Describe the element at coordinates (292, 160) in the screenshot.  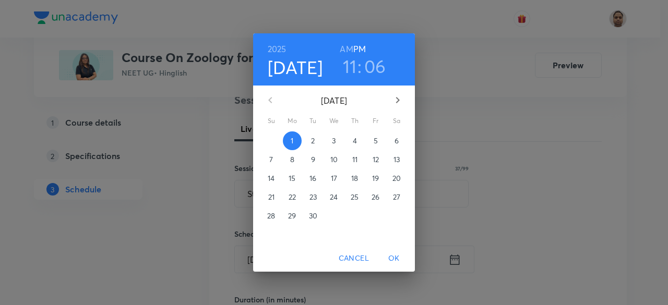
I see `button: 8` at that location.